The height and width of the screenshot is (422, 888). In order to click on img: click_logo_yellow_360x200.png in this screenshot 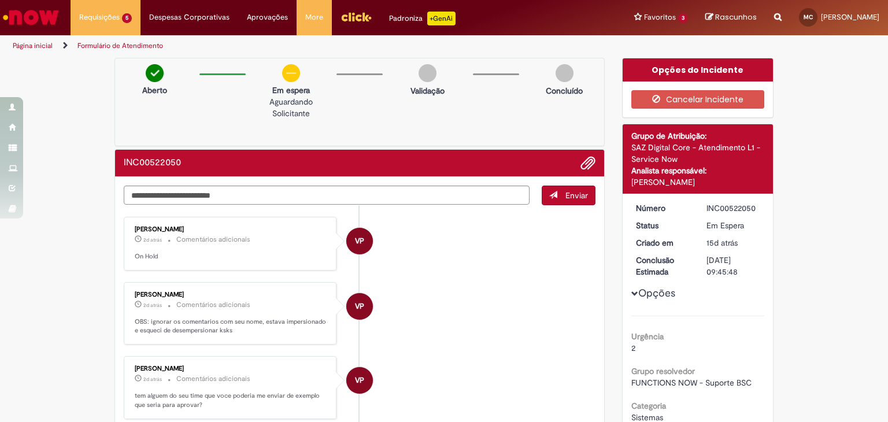, I will do `click(356, 17)`.